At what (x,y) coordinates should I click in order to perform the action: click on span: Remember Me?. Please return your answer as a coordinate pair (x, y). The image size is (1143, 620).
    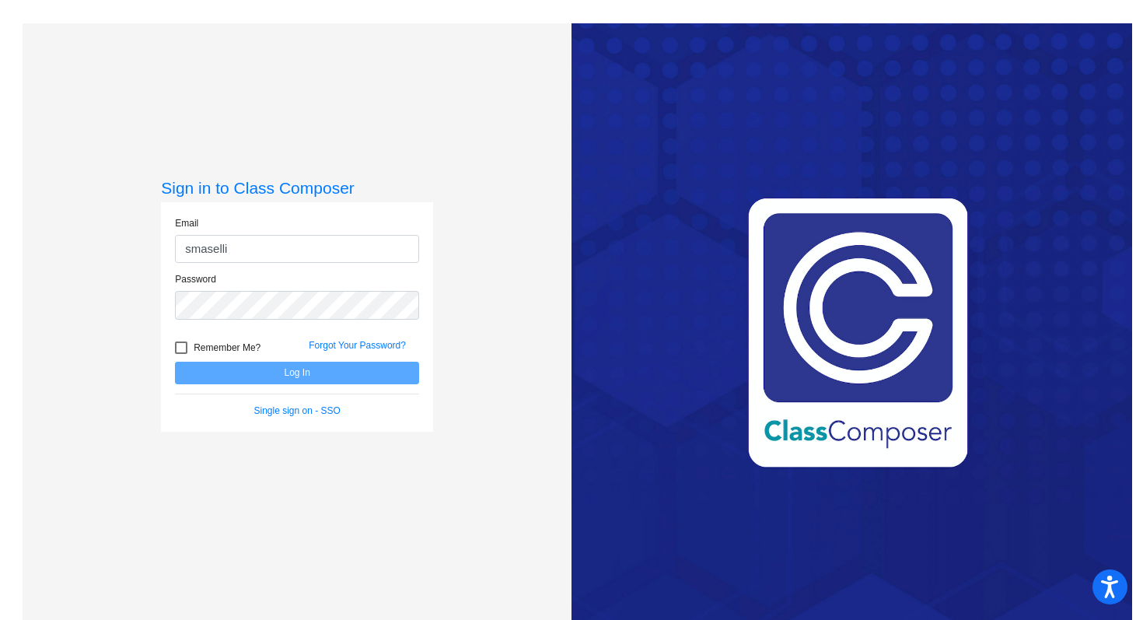
    Looking at the image, I should click on (227, 348).